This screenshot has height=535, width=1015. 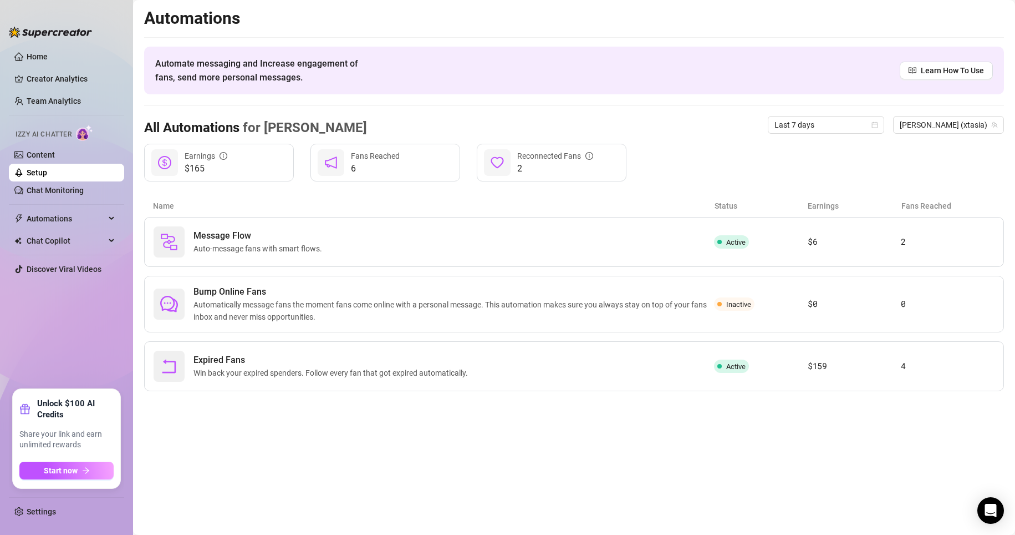 I want to click on a: Settings, so click(x=41, y=511).